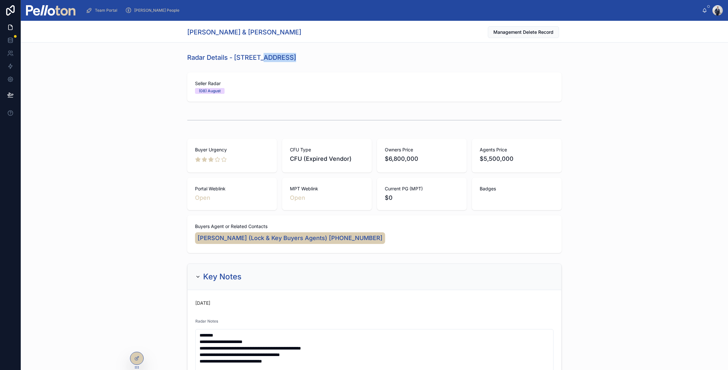 This screenshot has width=728, height=370. What do you see at coordinates (517, 189) in the screenshot?
I see `span: Badges` at bounding box center [517, 189].